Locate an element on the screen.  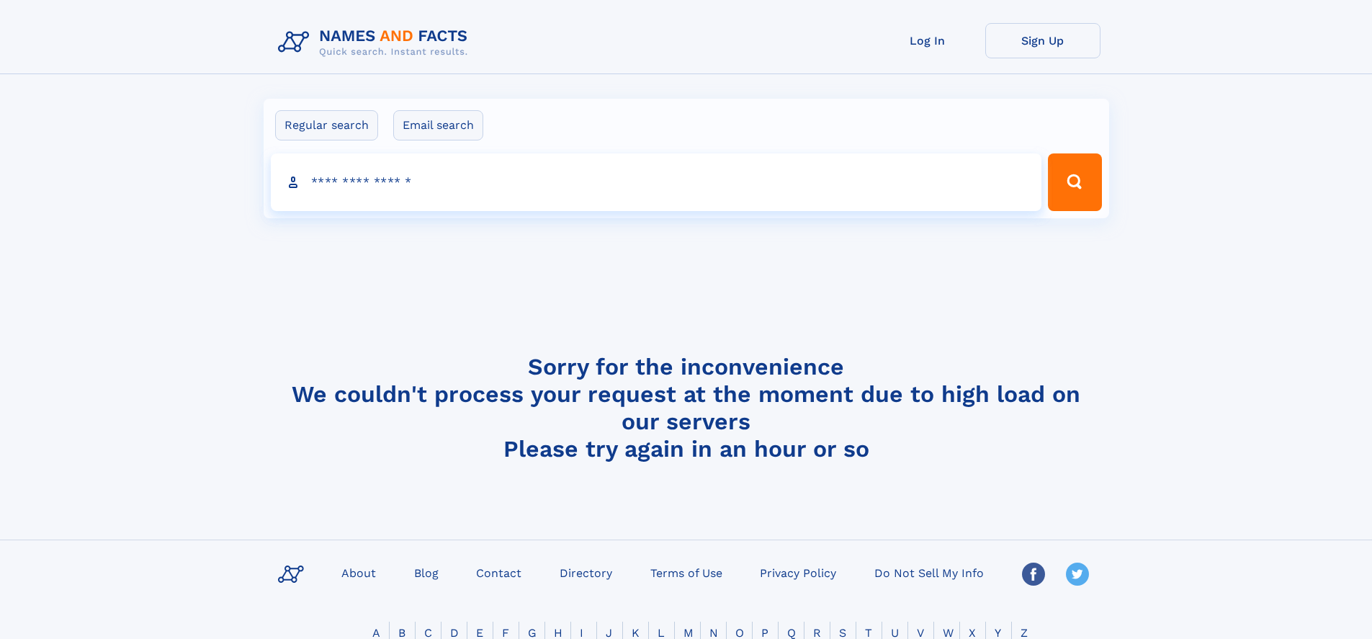
h4: Sorry for the inconvenience We couldn't process your request at the moment due to high load on ou... is located at coordinates (686, 408).